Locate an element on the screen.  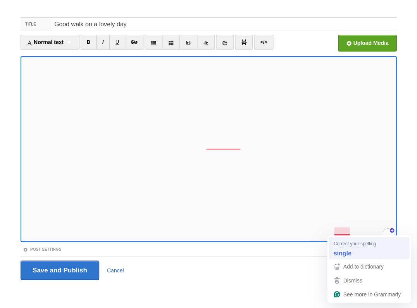
a: B is located at coordinates (88, 42).